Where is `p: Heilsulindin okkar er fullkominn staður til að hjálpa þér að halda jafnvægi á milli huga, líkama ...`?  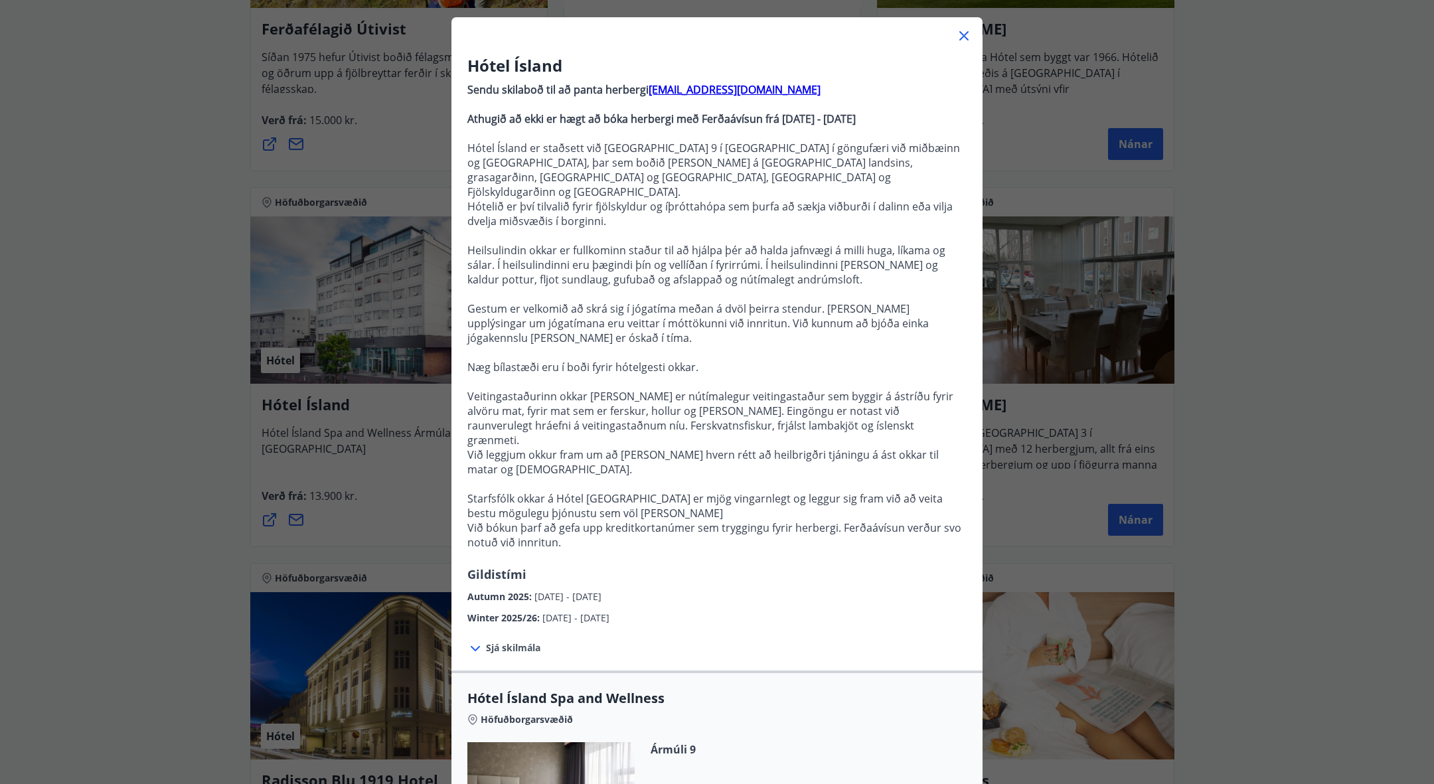 p: Heilsulindin okkar er fullkominn staður til að hjálpa þér að halda jafnvægi á milli huga, líkama ... is located at coordinates (717, 265).